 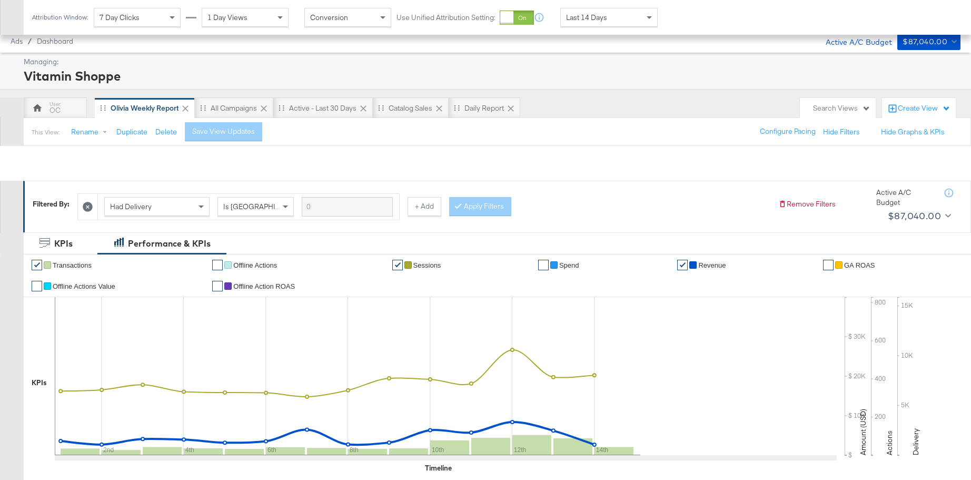 I want to click on button: Delete, so click(x=166, y=132).